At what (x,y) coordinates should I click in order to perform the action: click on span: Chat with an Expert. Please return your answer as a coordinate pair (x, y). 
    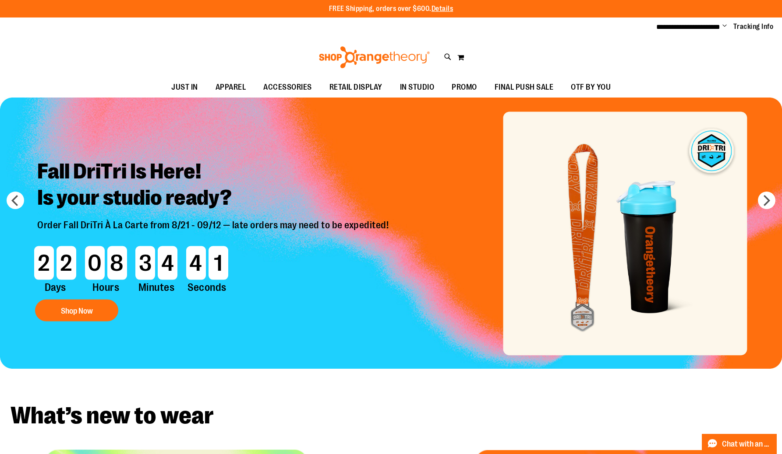
    Looking at the image, I should click on (746, 444).